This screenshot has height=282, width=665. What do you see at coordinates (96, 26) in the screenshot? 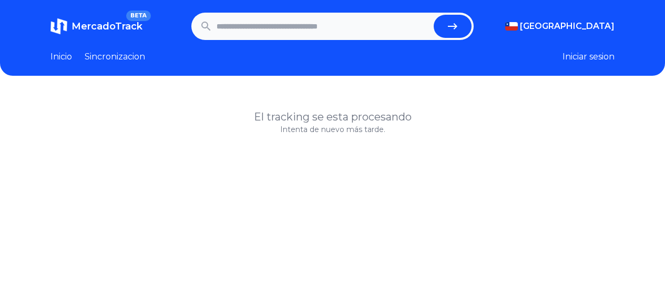
I see `a: MercadoTrackBETA` at bounding box center [96, 26].